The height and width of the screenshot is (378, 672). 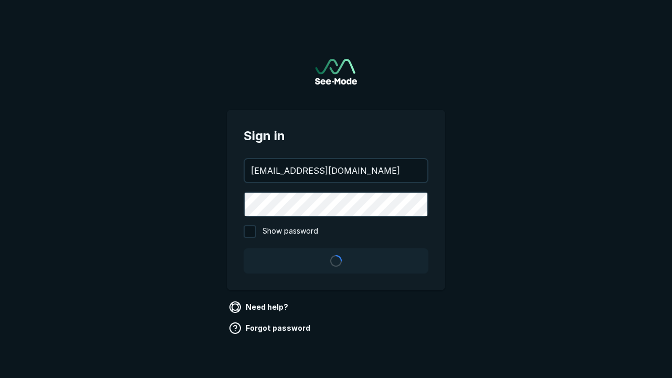 I want to click on a: Need help?, so click(x=259, y=307).